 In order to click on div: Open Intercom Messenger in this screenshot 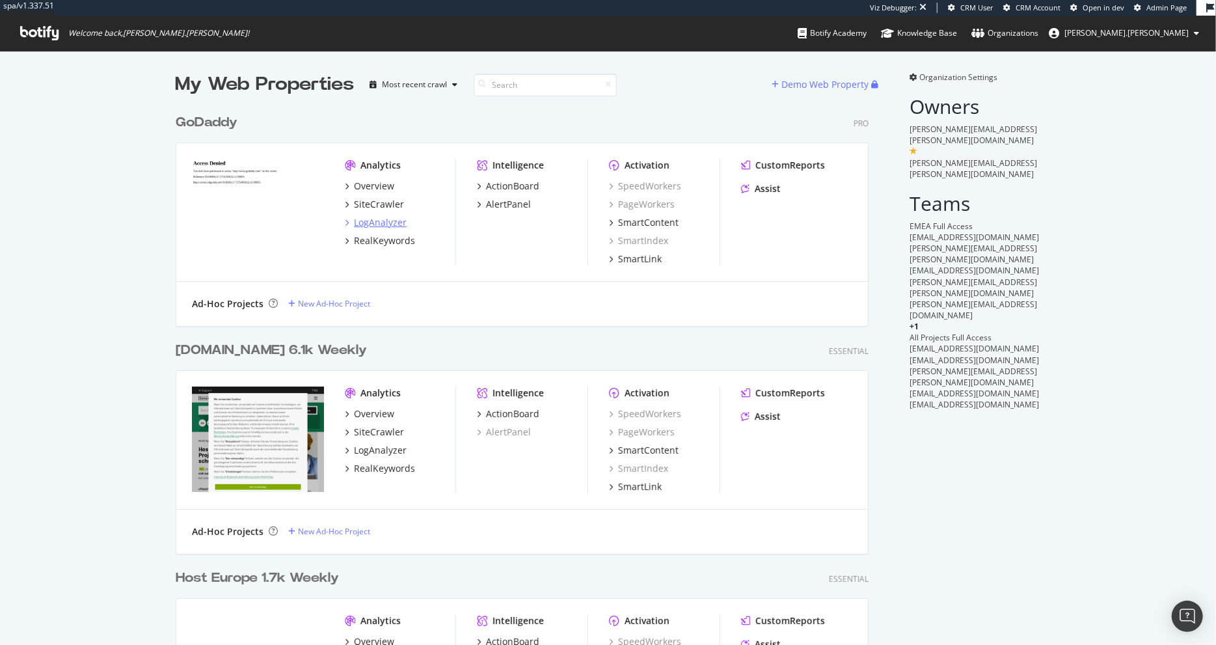, I will do `click(1187, 616)`.